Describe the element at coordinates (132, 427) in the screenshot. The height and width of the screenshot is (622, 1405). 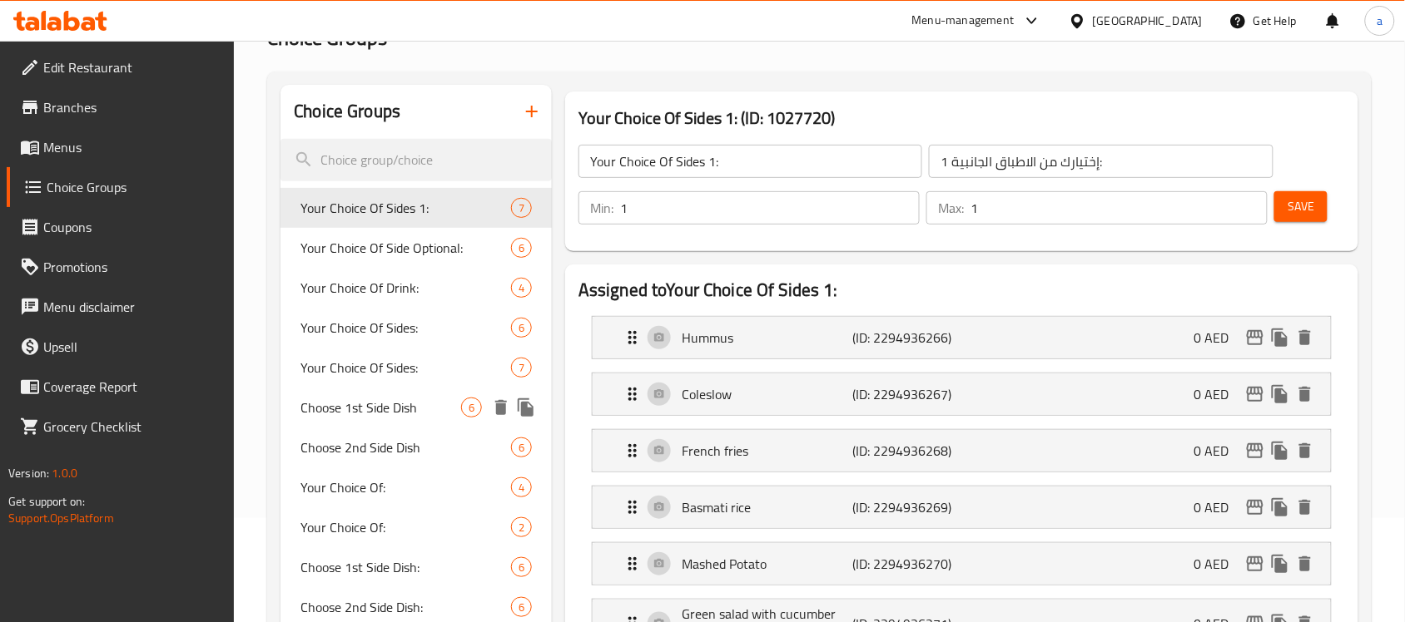
I see `span: Grocery Checklist` at that location.